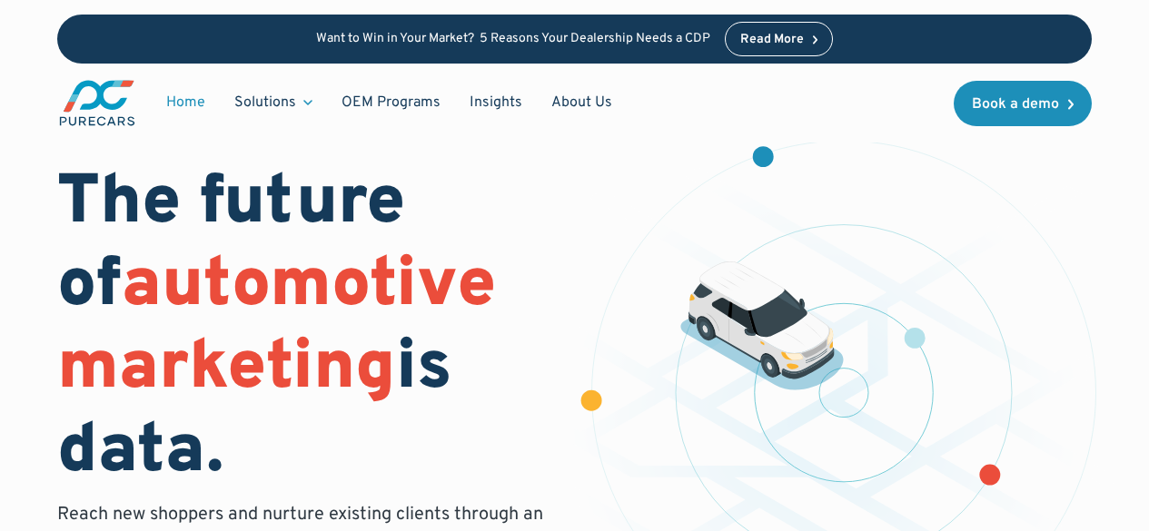  Describe the element at coordinates (185, 103) in the screenshot. I see `a: Home` at that location.